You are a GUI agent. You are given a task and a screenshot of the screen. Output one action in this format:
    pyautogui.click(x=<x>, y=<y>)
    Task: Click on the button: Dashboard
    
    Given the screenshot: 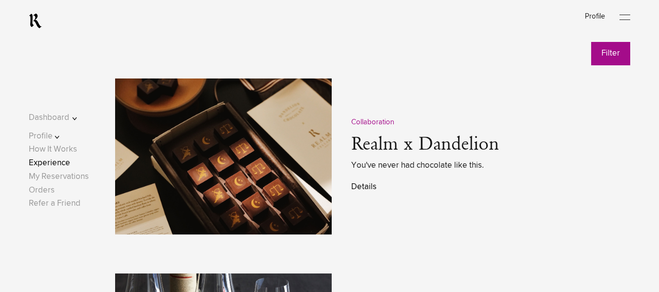 What is the action you would take?
    pyautogui.click(x=60, y=118)
    